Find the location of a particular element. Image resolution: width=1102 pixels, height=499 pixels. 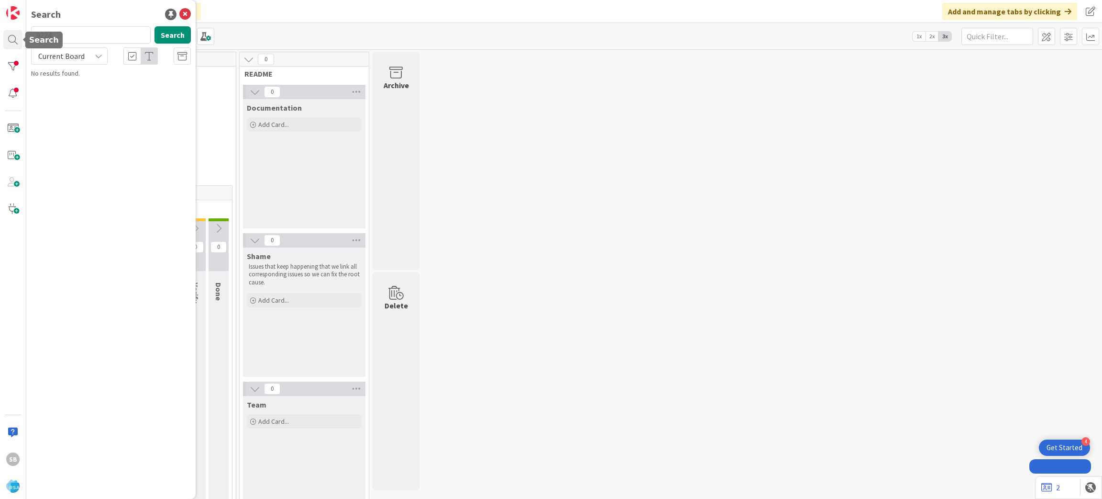

span: Shame is located at coordinates (259, 256).